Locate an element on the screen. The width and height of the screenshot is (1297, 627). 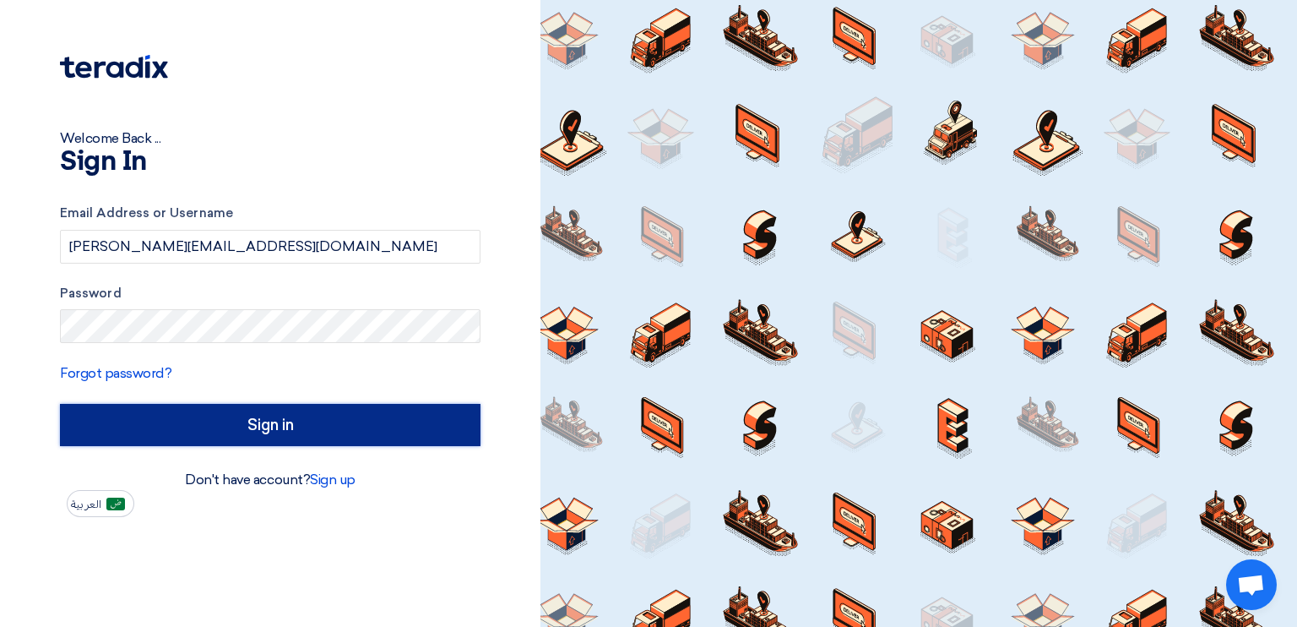
div: Welcome Back ... is located at coordinates (270, 139).